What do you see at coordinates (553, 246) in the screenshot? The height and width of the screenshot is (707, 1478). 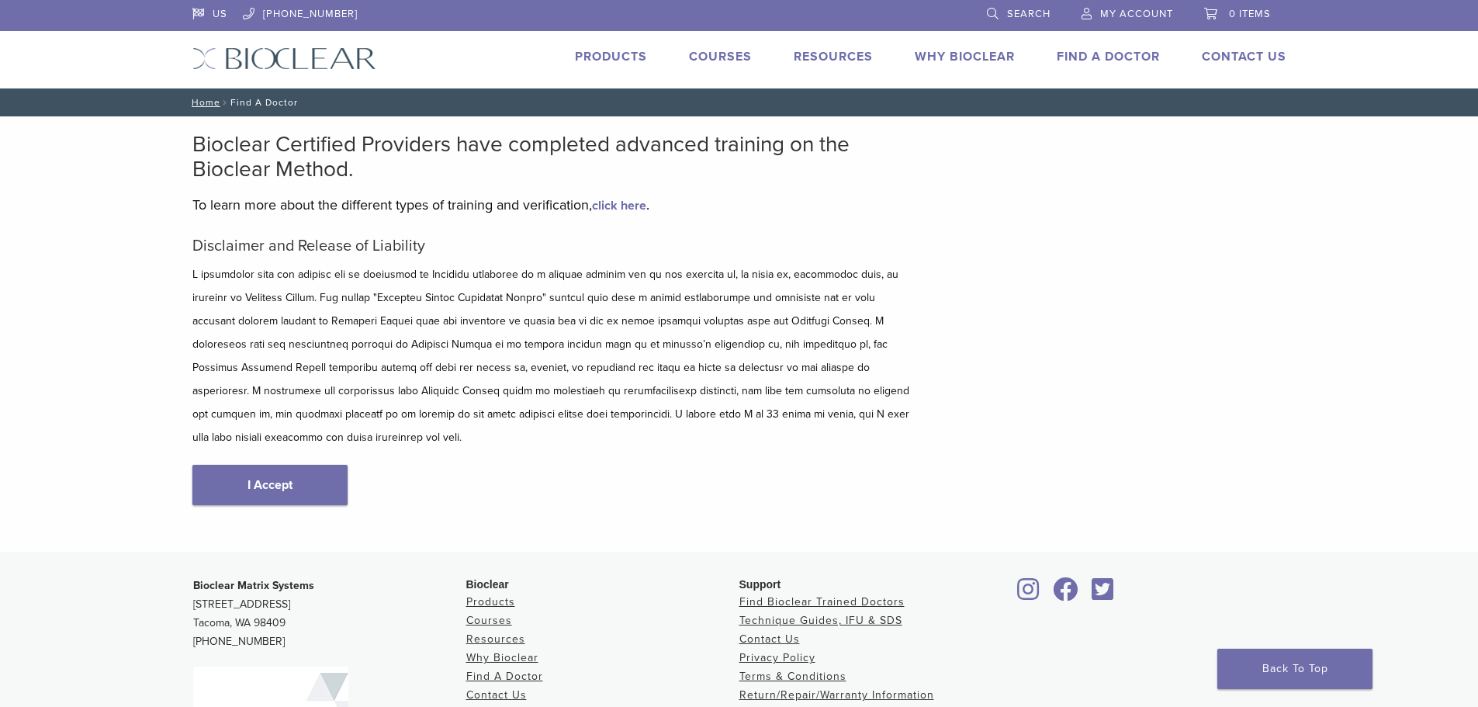 I see `h5: Disclaimer and Release of Liability` at bounding box center [553, 246].